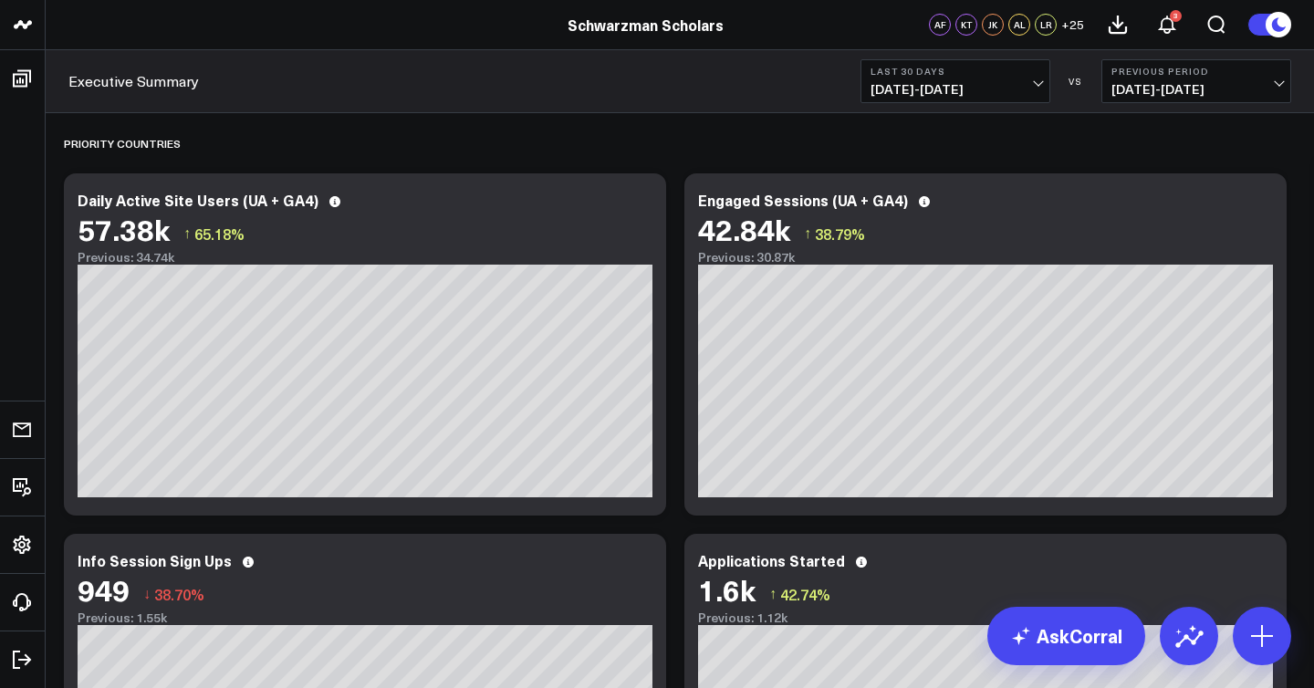 The image size is (1314, 688). What do you see at coordinates (1020, 25) in the screenshot?
I see `div: AL` at bounding box center [1020, 25].